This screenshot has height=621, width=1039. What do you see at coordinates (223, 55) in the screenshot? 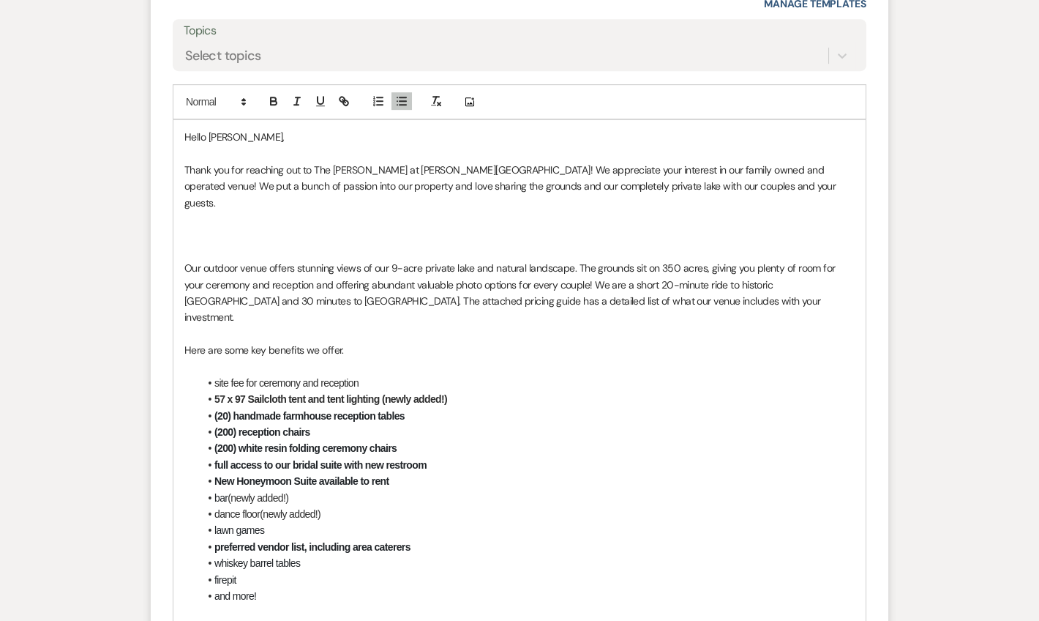
I see `div: Select topics` at bounding box center [223, 55].